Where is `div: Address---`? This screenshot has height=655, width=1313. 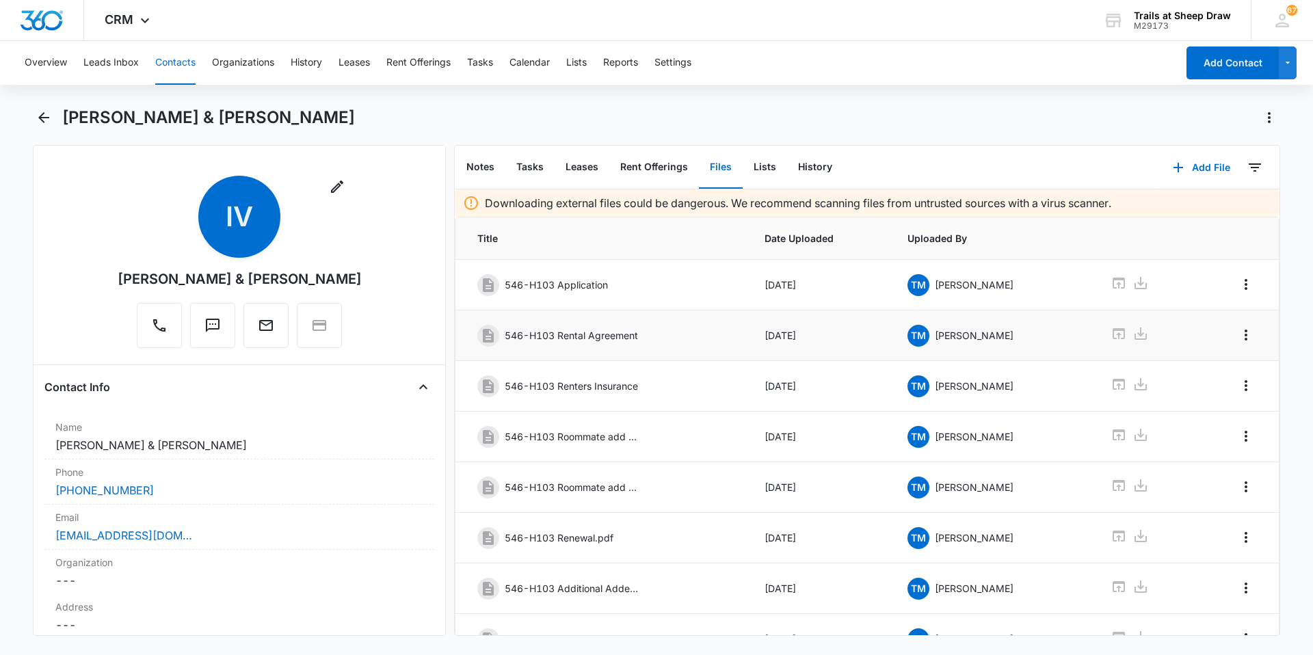 div: Address--- is located at coordinates (239, 617).